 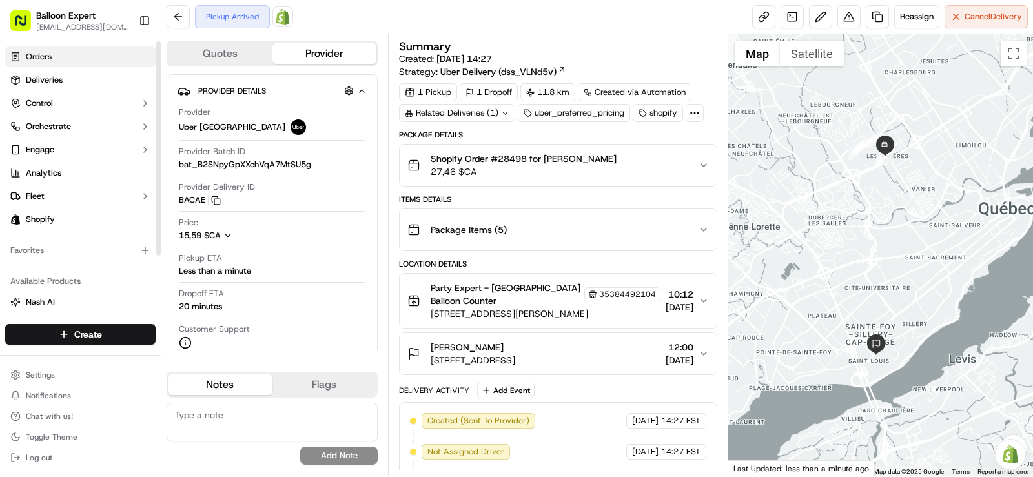 What do you see at coordinates (39, 458) in the screenshot?
I see `span: Log out` at bounding box center [39, 458].